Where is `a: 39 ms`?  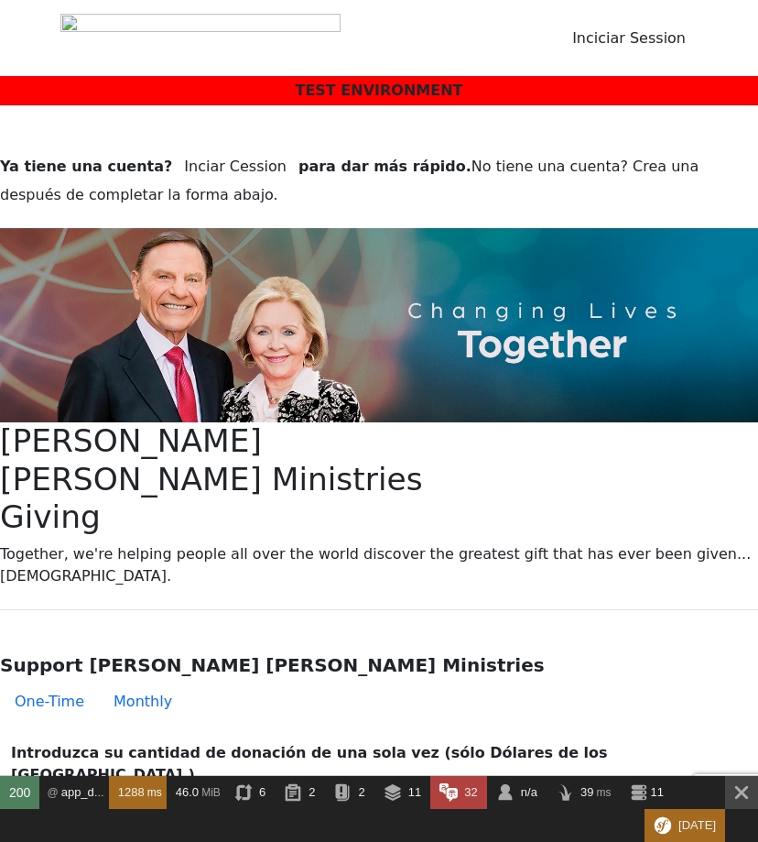 a: 39 ms is located at coordinates (583, 792).